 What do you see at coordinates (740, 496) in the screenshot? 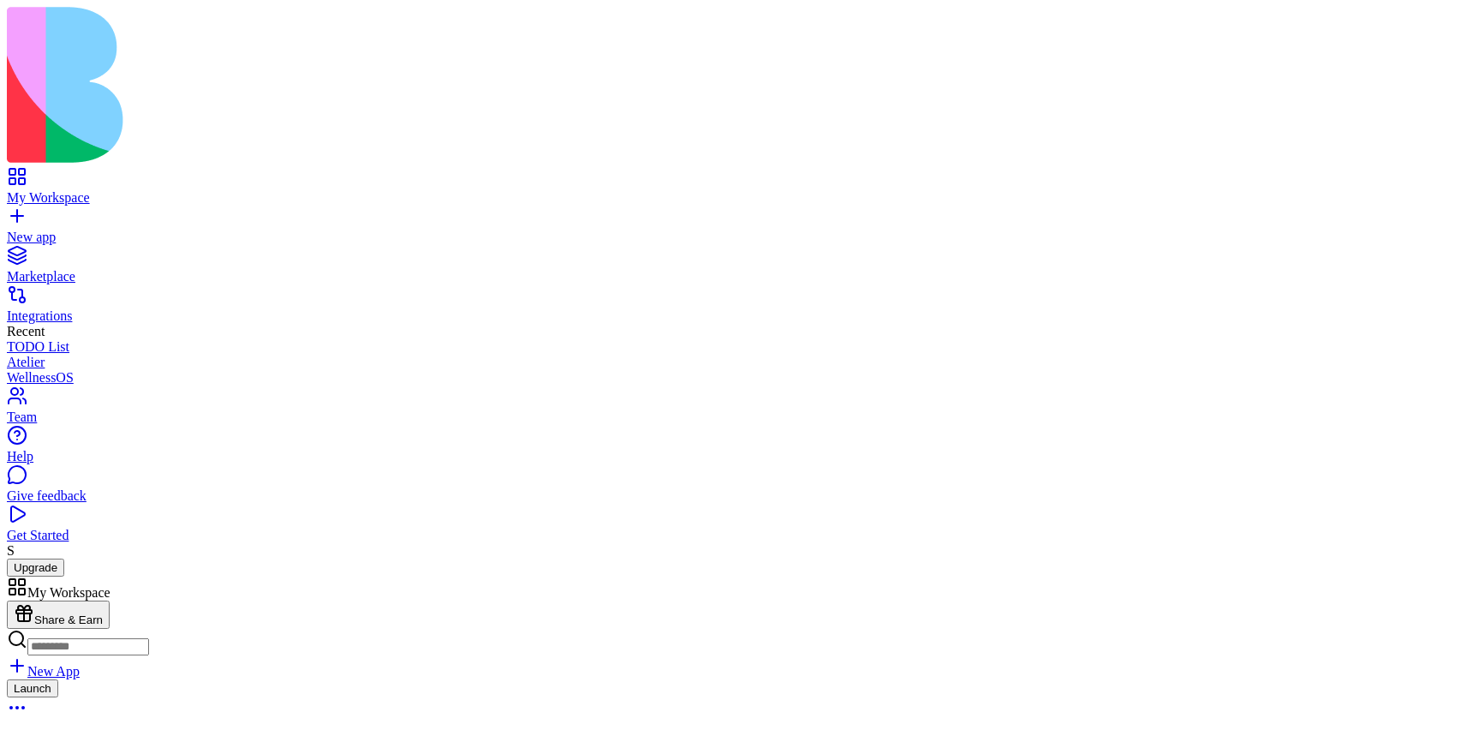
I see `div: Give feedback` at bounding box center [740, 496].